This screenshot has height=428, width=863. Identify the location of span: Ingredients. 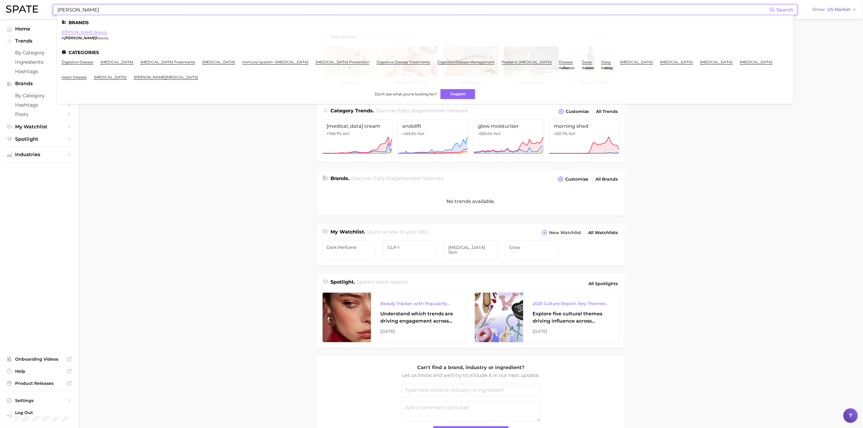
(39, 62).